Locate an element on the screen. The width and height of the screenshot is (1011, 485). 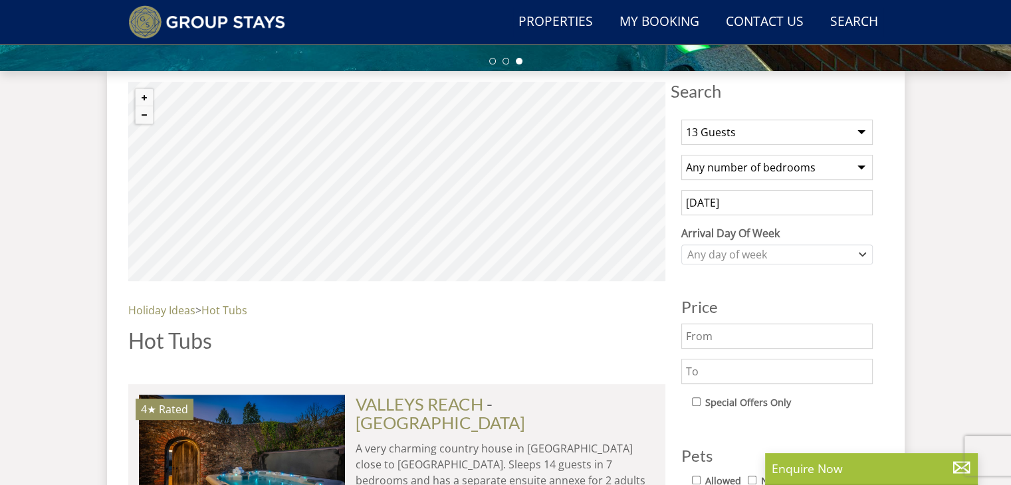
img: Group Stays is located at coordinates (207, 22).